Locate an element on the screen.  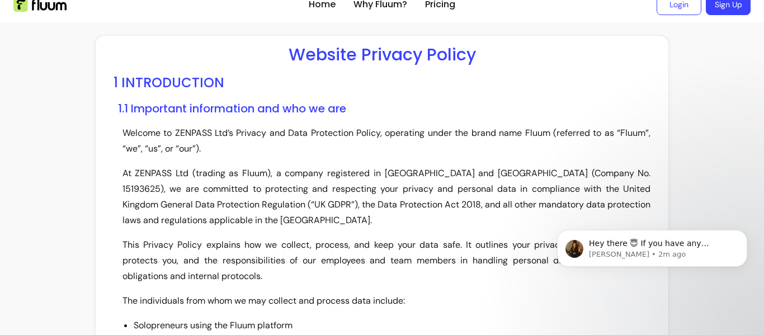
p: Welcome to ZENPASS Ltd’s Privacy and Data Protection Policy, operating under the brand name Fluum... is located at coordinates (386, 141).